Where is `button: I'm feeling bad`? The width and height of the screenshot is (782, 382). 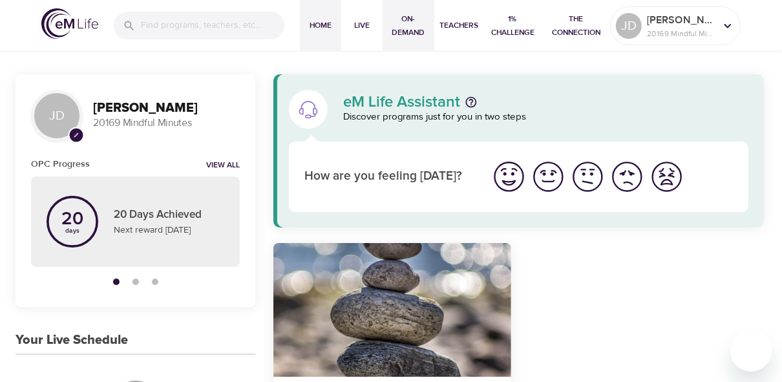
button: I'm feeling bad is located at coordinates (627, 176).